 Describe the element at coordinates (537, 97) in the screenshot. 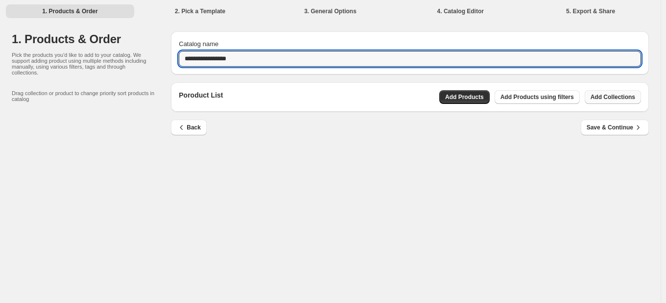

I see `span: Add Products using filters` at that location.